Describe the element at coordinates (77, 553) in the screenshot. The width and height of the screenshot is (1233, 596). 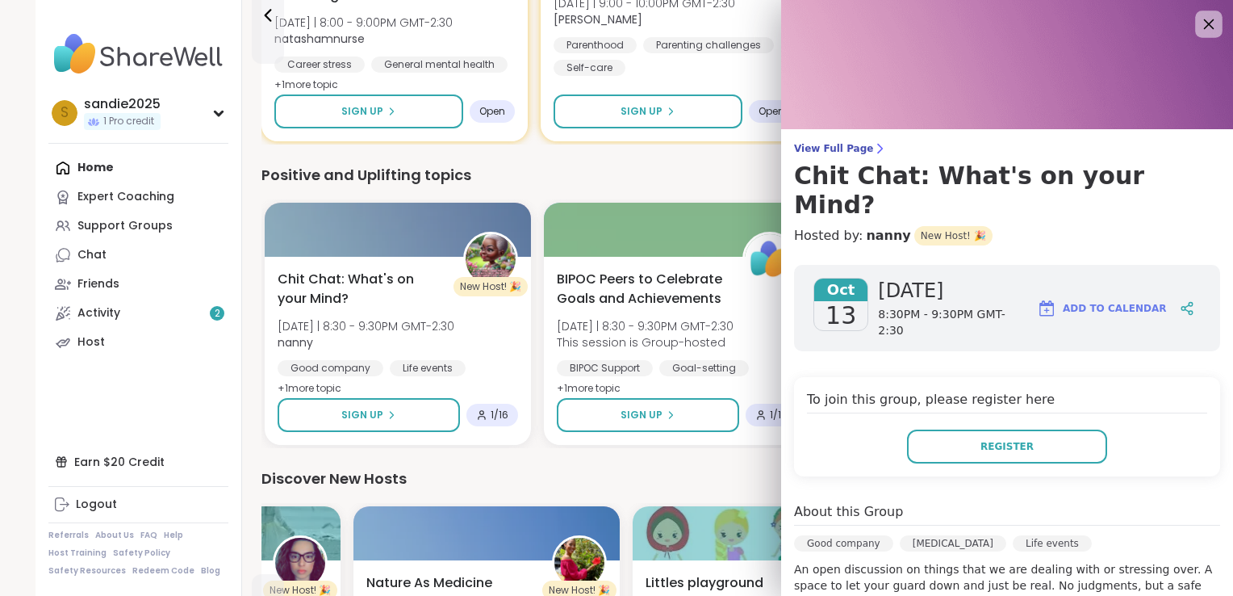
I see `a: Host Training` at that location.